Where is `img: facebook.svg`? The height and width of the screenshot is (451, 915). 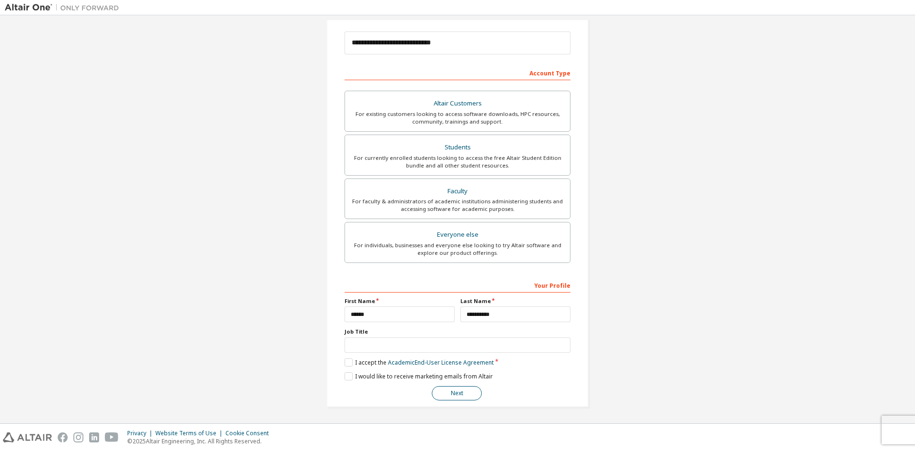
img: facebook.svg is located at coordinates (62, 437).